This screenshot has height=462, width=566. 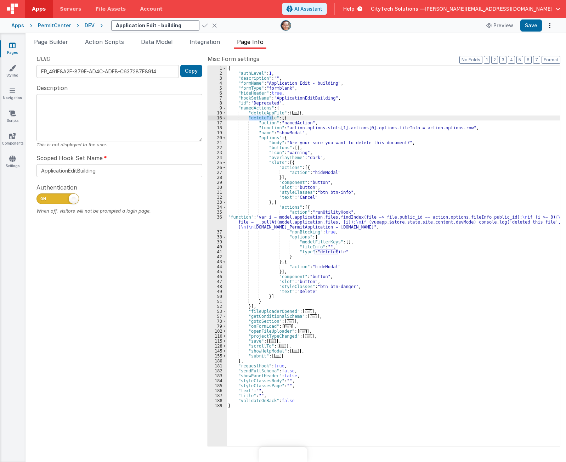 What do you see at coordinates (217, 311) in the screenshot?
I see `div: 53` at bounding box center [217, 311].